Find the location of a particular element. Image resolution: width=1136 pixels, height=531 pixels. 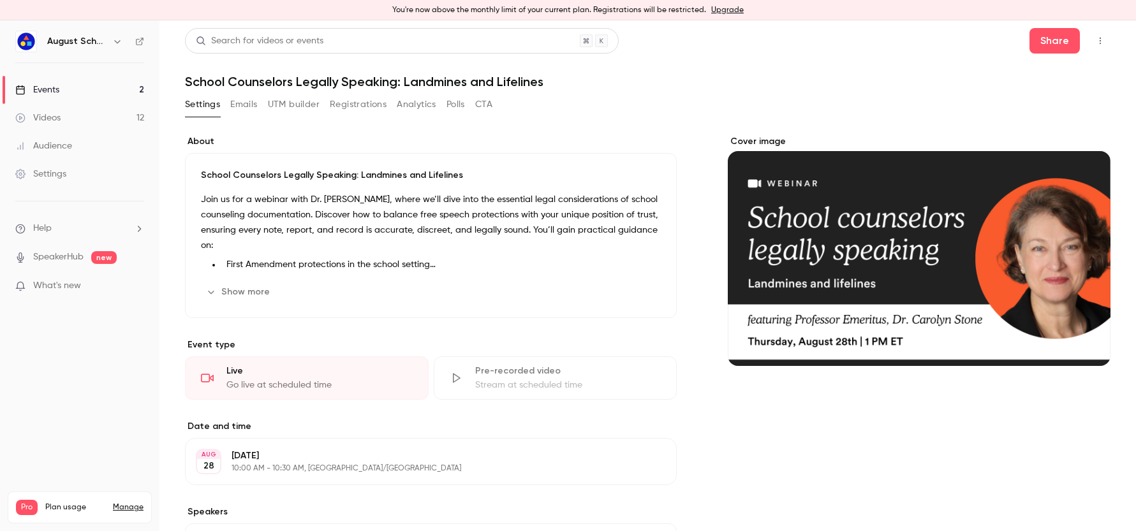

label: Speakers is located at coordinates (430, 512).